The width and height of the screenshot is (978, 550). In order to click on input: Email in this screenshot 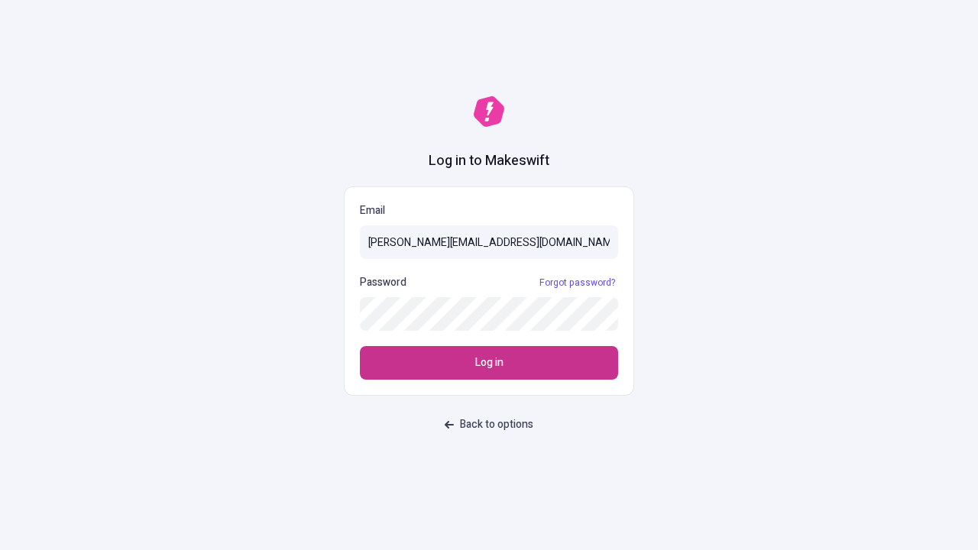, I will do `click(489, 242)`.